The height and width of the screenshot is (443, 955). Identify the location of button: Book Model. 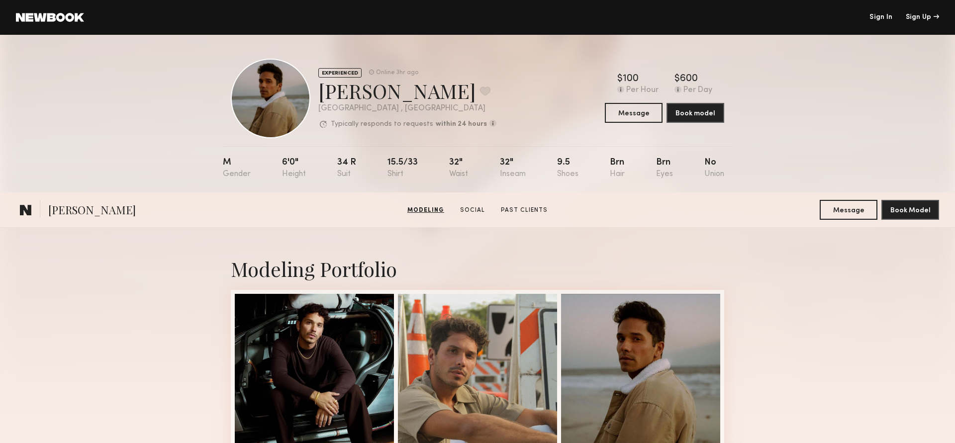
(910, 210).